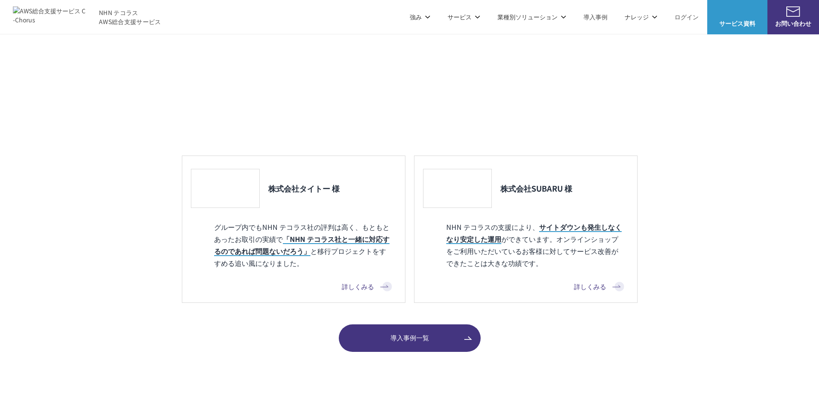 This screenshot has width=819, height=406. Describe the element at coordinates (464, 17) in the screenshot. I see `p: サービス` at that location.